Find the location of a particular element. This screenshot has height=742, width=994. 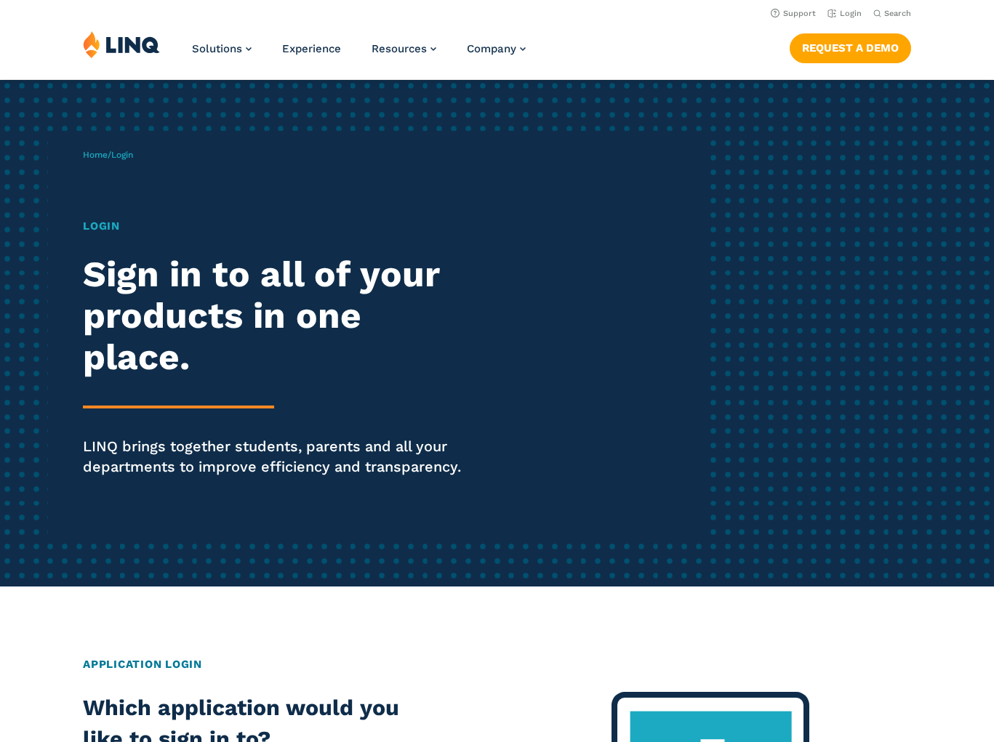

span: Search is located at coordinates (897, 13).